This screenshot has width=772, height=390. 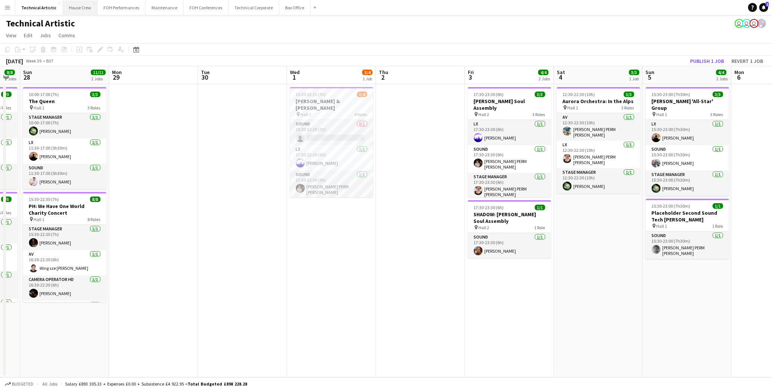 I want to click on app-job-card: 15:30-22:30 (7h)8/8PH: We Have One World Charity Concert Hall 18 RolesStage Manager1/115:30-22:30..., so click(x=65, y=247).